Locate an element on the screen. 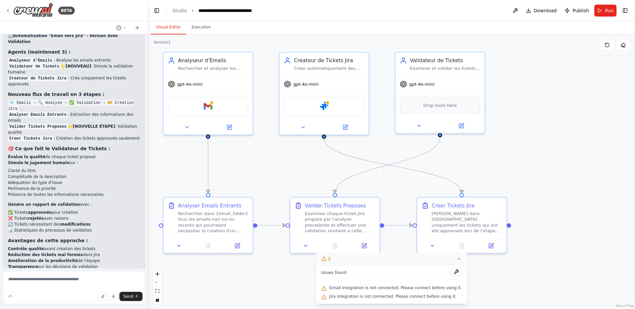  strong: Simule le jugement humain is located at coordinates (39, 163).